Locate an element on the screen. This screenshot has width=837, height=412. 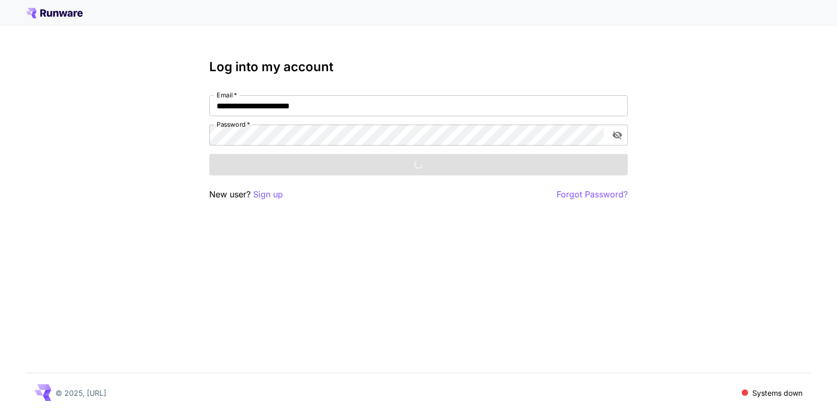
p: New user? is located at coordinates (246, 194).